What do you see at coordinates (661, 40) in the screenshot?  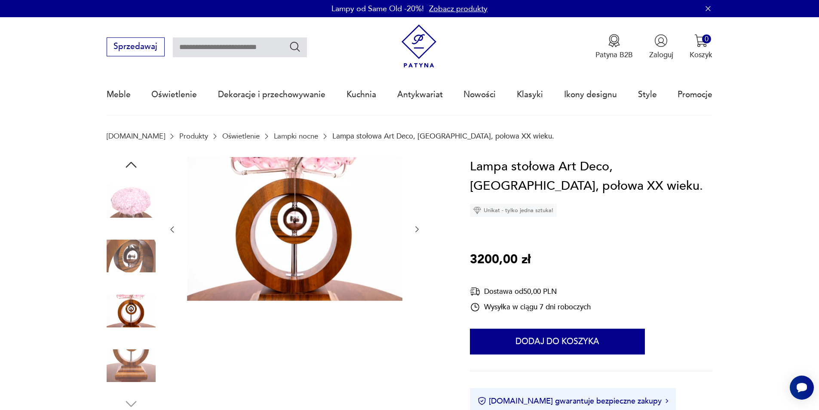 I see `img: Ikonka użytkownika` at bounding box center [661, 40].